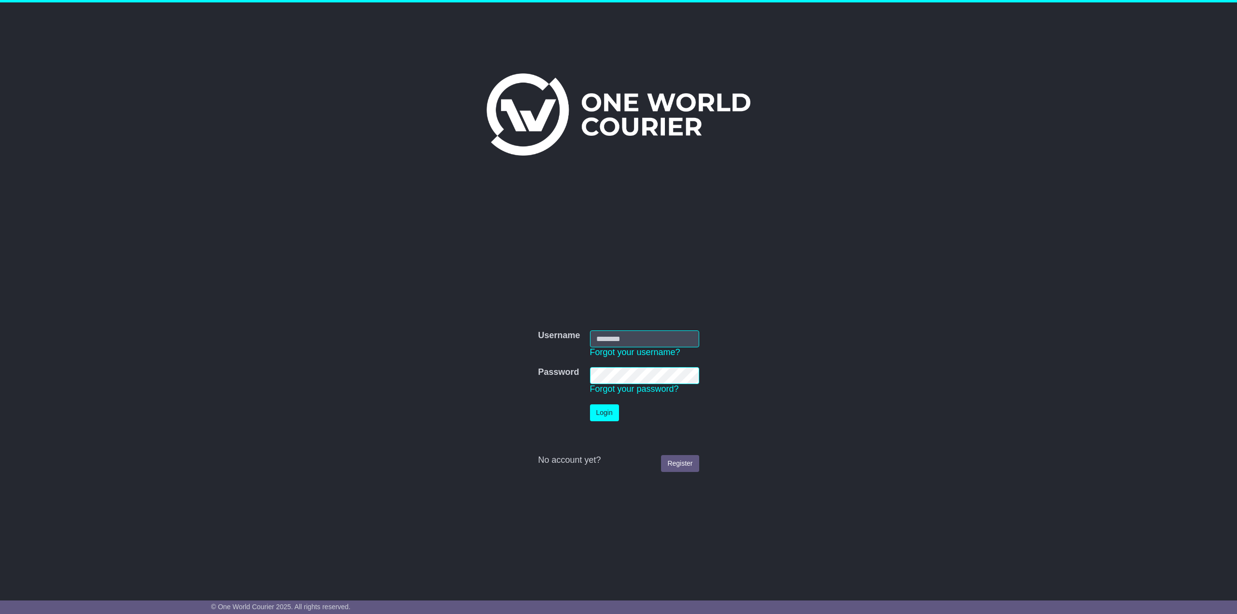  Describe the element at coordinates (619, 115) in the screenshot. I see `img: One World` at that location.